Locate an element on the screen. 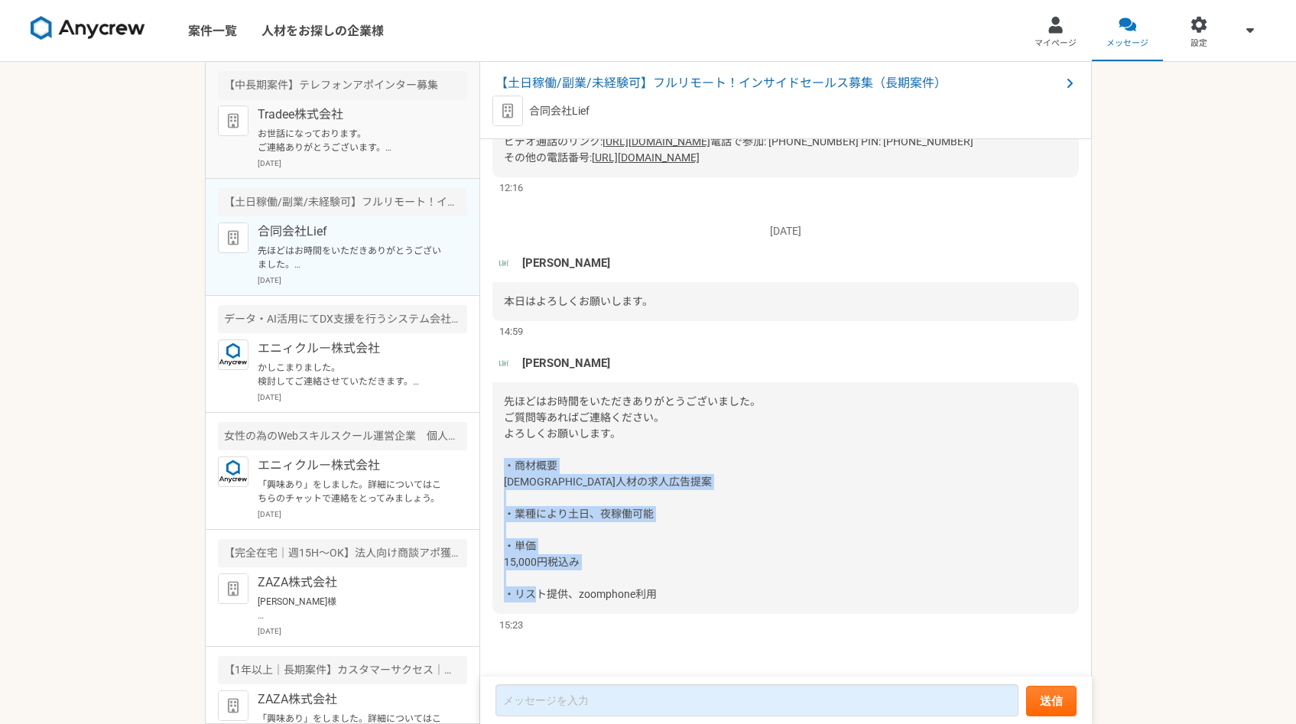 This screenshot has height=724, width=1296. p: 「興味あり」をしました。詳細についてはこちらのチャットで連絡をとってみましょう。 is located at coordinates (352, 492).